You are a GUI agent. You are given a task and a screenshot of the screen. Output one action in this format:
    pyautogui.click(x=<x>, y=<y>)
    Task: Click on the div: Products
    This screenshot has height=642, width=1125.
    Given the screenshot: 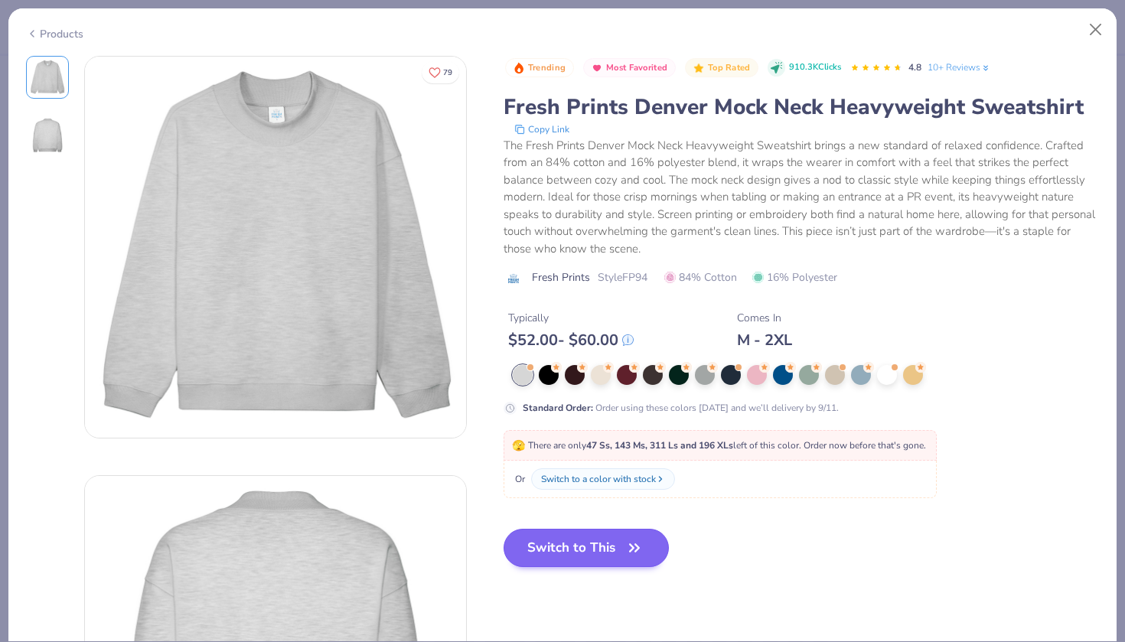 What is the action you would take?
    pyautogui.click(x=54, y=34)
    